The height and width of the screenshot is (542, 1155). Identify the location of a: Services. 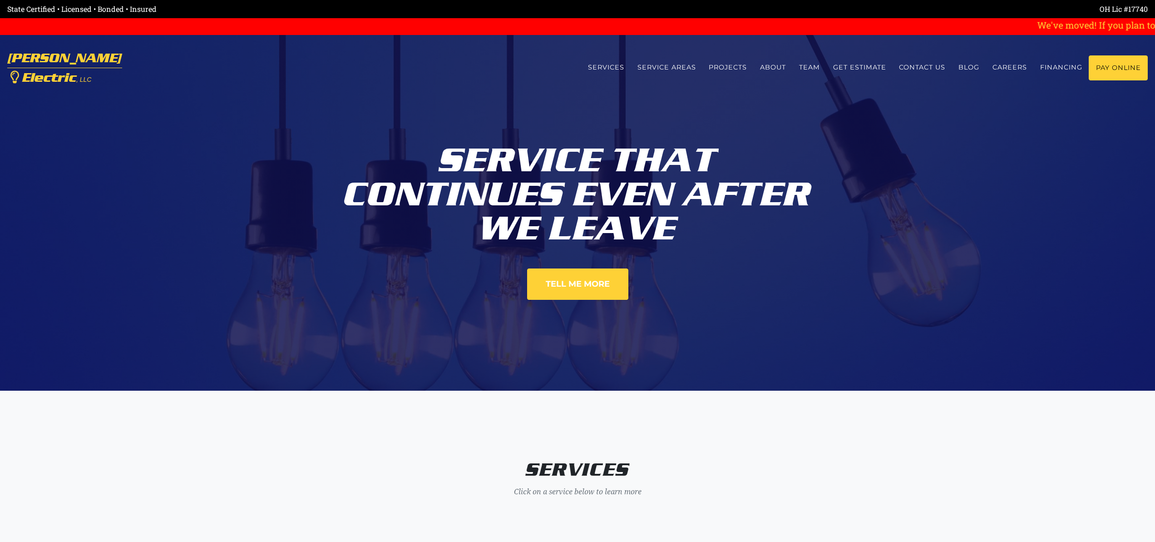
(606, 67).